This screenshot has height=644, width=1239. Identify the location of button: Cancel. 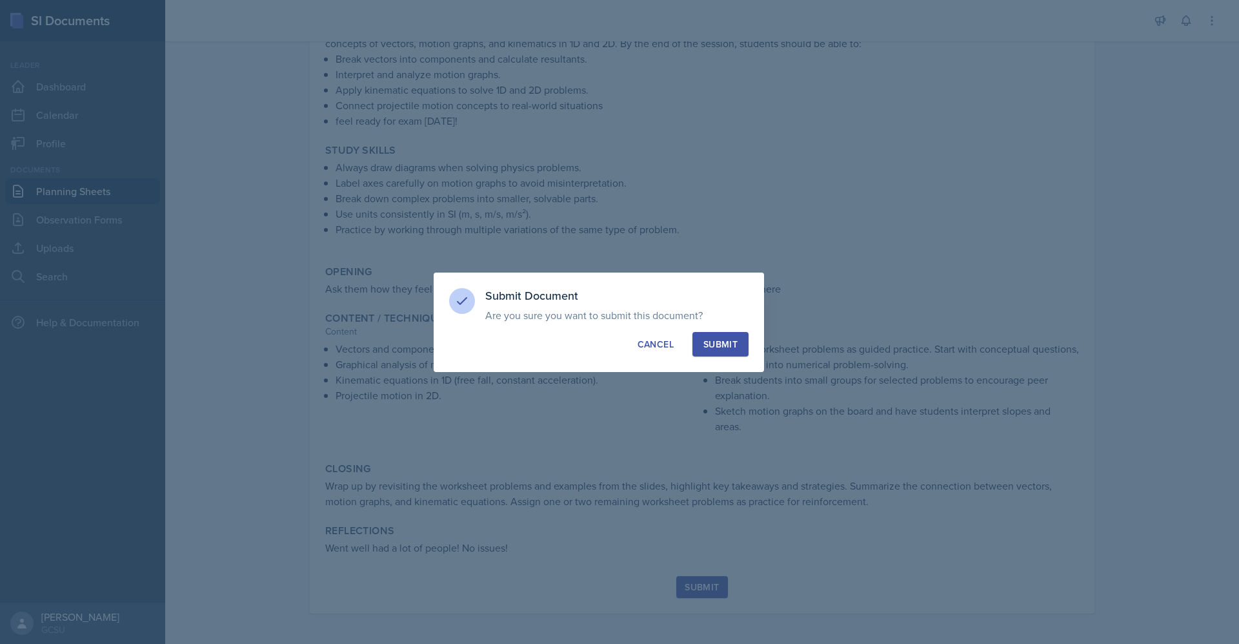
(656, 344).